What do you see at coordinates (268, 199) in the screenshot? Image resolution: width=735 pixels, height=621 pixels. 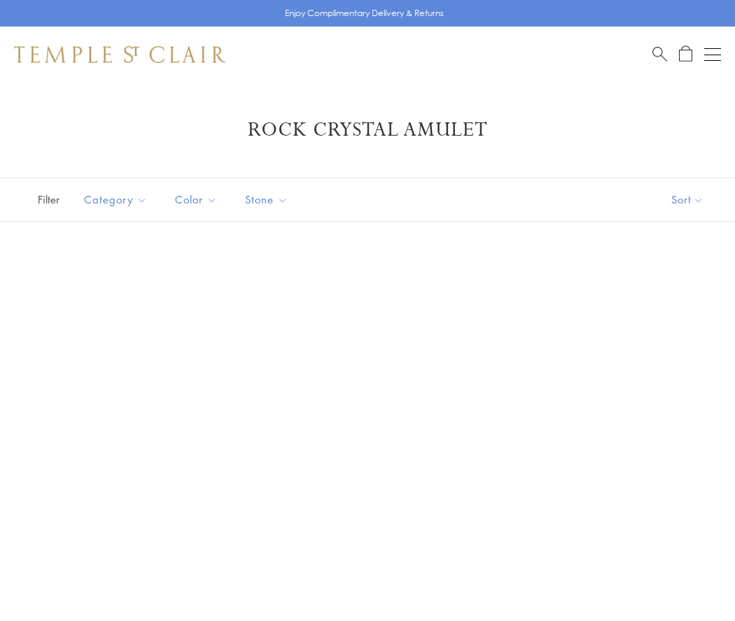 I see `span: Stone` at bounding box center [268, 199].